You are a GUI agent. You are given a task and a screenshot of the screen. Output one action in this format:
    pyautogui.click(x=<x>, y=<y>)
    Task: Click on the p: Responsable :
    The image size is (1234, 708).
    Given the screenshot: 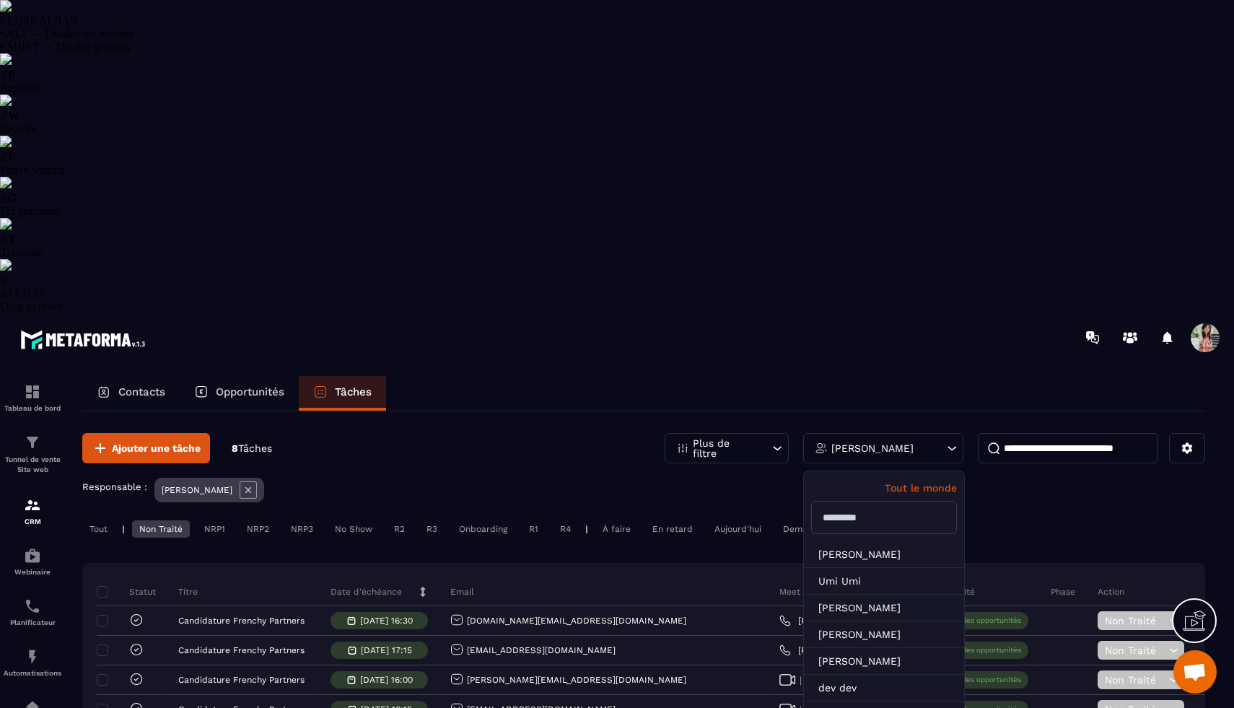 What is the action you would take?
    pyautogui.click(x=115, y=486)
    